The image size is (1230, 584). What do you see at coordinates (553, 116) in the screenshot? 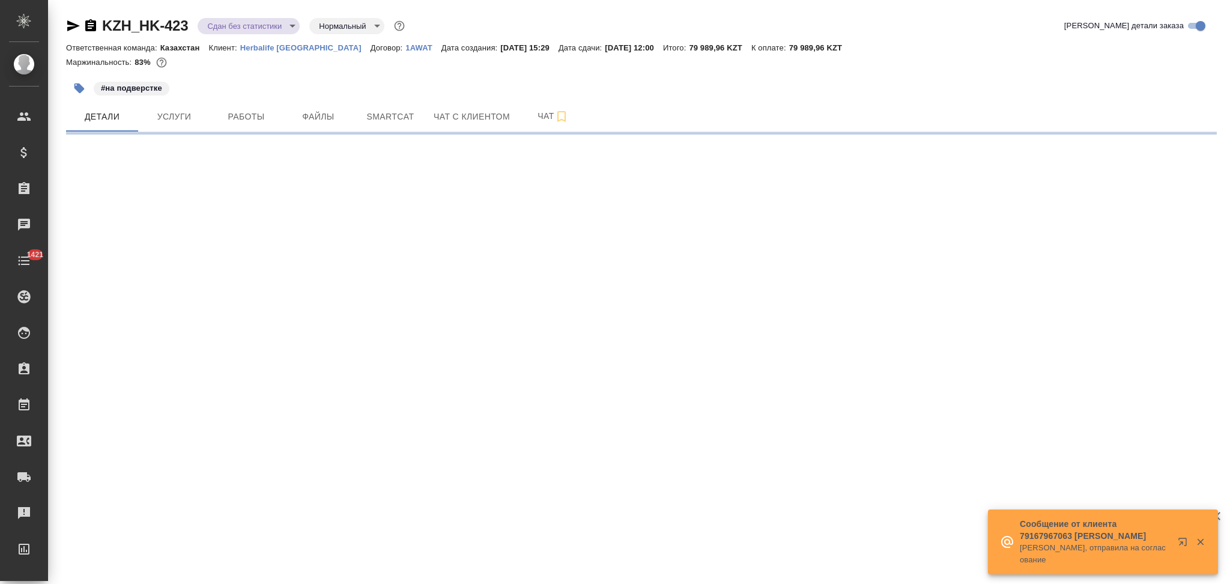
I see `span: Чат` at bounding box center [553, 116].